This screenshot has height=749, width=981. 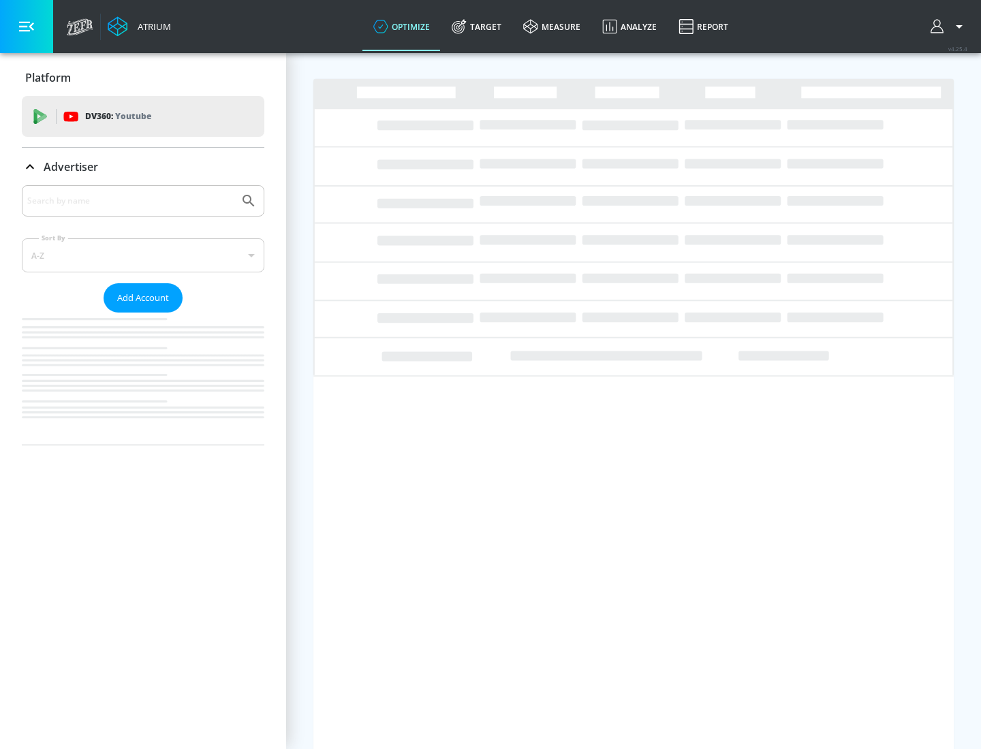 What do you see at coordinates (629, 27) in the screenshot?
I see `a: Analyze` at bounding box center [629, 27].